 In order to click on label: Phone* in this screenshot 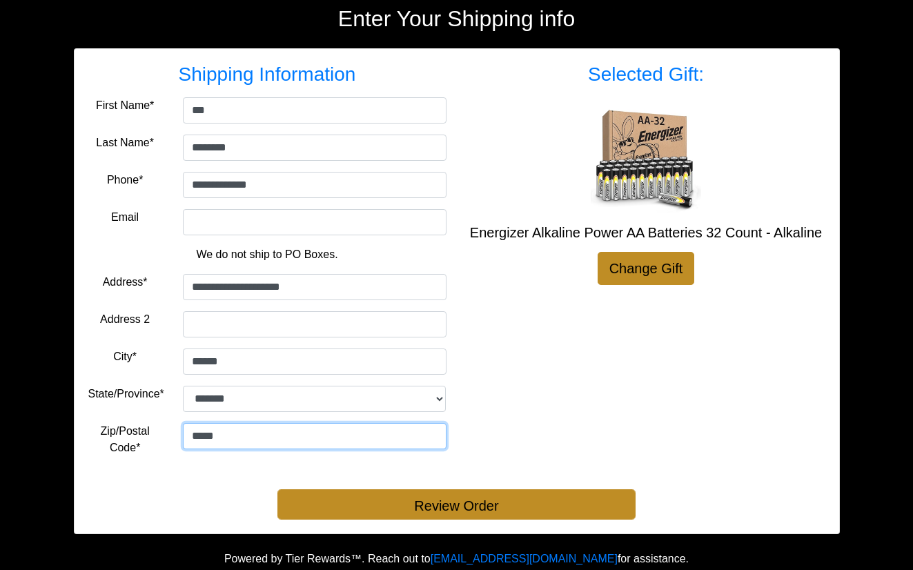, I will do `click(125, 180)`.